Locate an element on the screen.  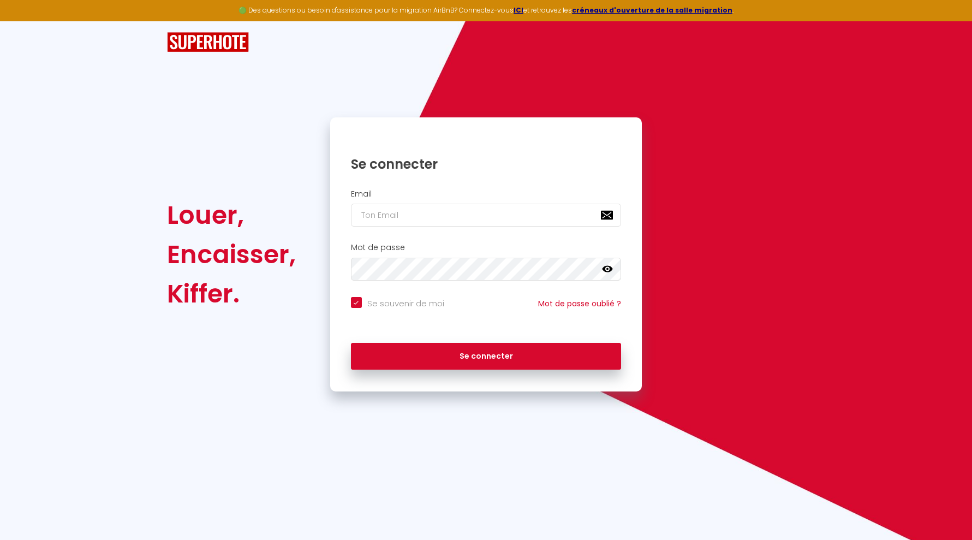
img: SuperHote logo is located at coordinates (208, 42).